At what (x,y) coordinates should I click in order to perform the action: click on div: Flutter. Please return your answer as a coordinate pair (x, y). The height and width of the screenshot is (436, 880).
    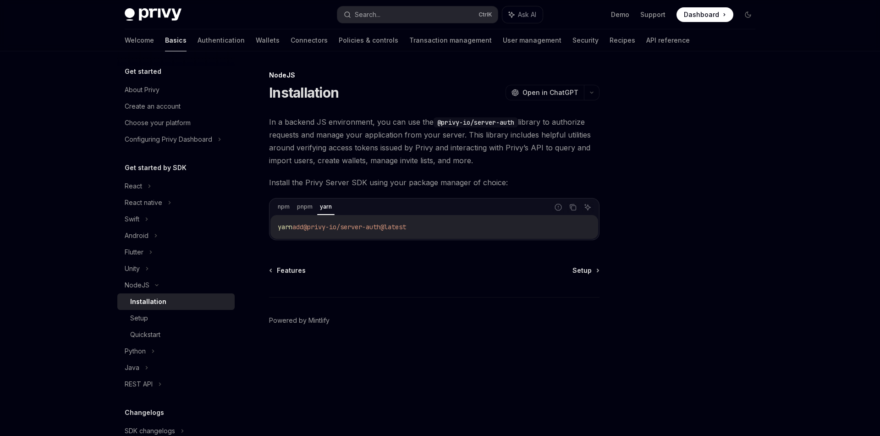
    Looking at the image, I should click on (134, 252).